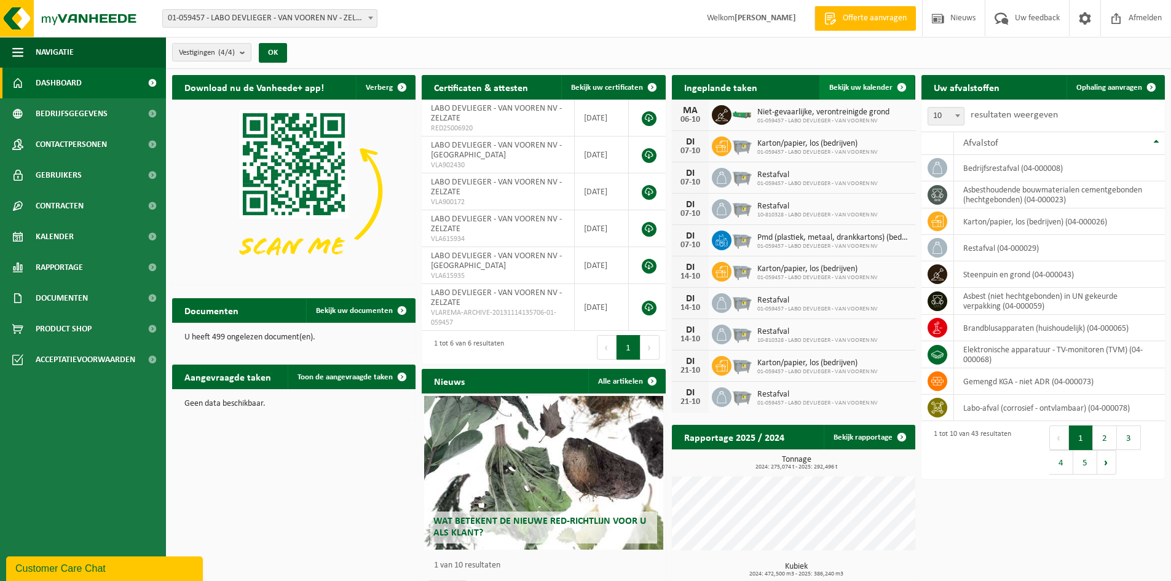  Describe the element at coordinates (969, 450) in the screenshot. I see `div: 1 tot 10 van 43 resultaten` at that location.